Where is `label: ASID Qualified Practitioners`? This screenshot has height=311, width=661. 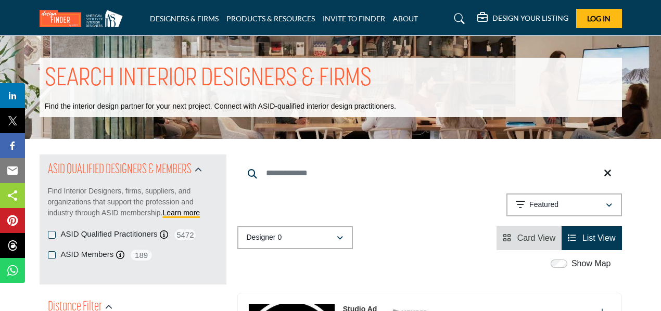 label: ASID Qualified Practitioners is located at coordinates (109, 234).